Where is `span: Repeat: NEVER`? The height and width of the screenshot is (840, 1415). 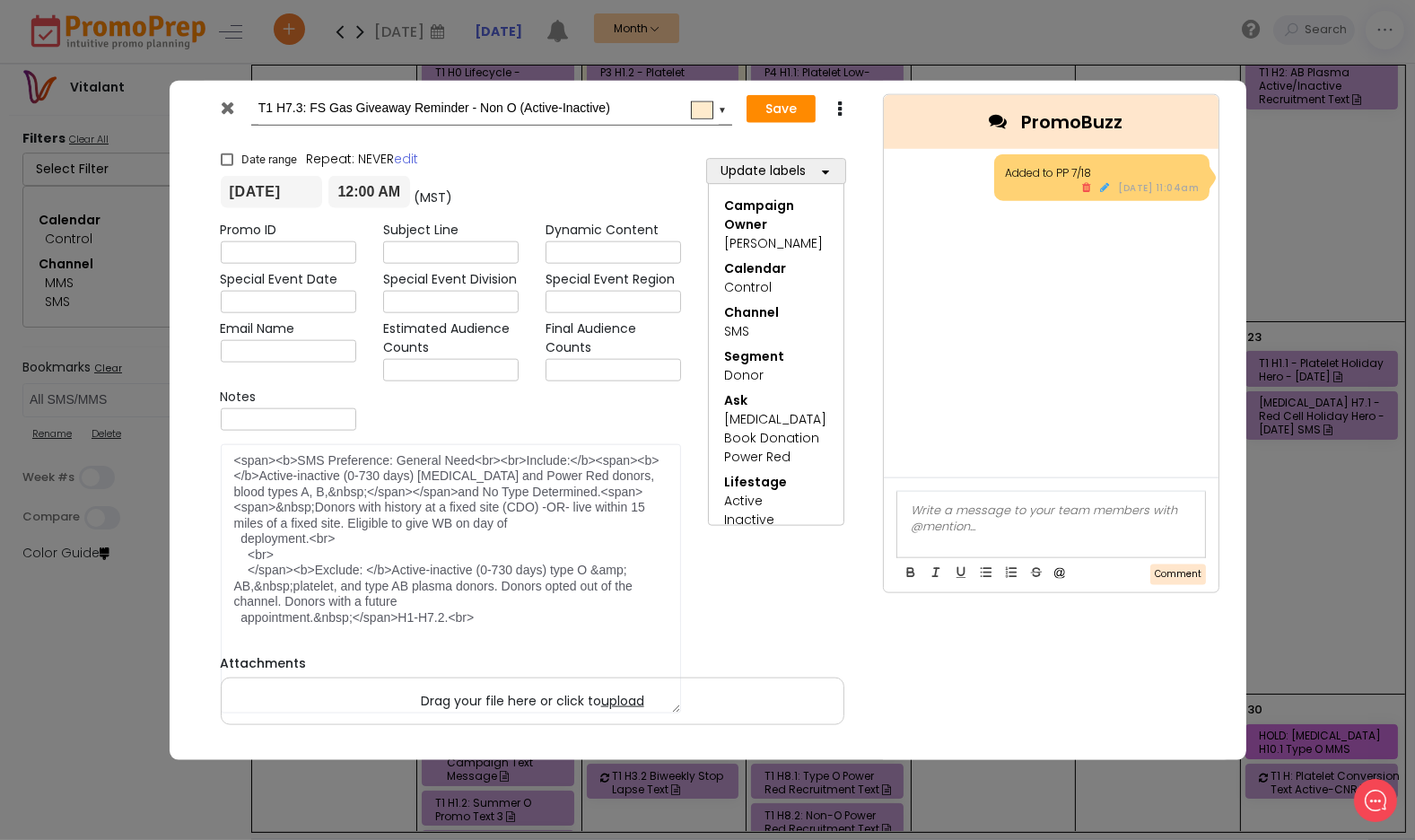
span: Repeat: NEVER is located at coordinates (363, 158).